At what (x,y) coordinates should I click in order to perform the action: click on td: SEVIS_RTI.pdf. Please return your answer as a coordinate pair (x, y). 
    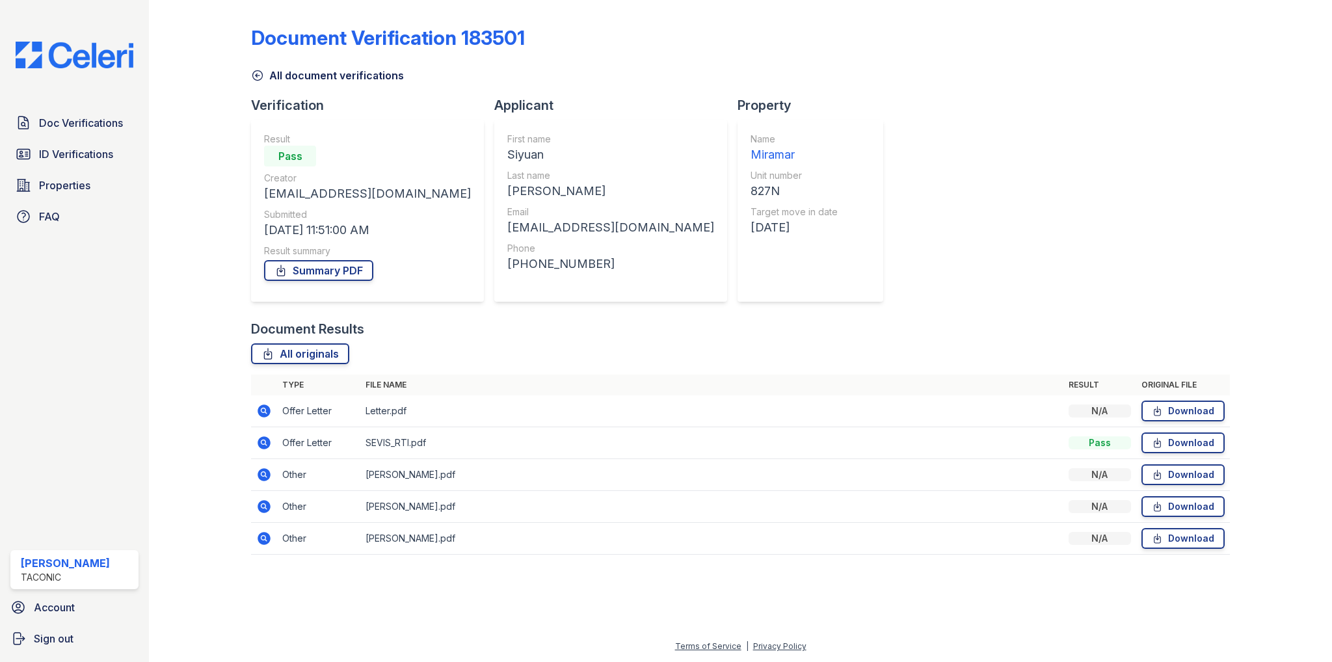
    Looking at the image, I should click on (711, 443).